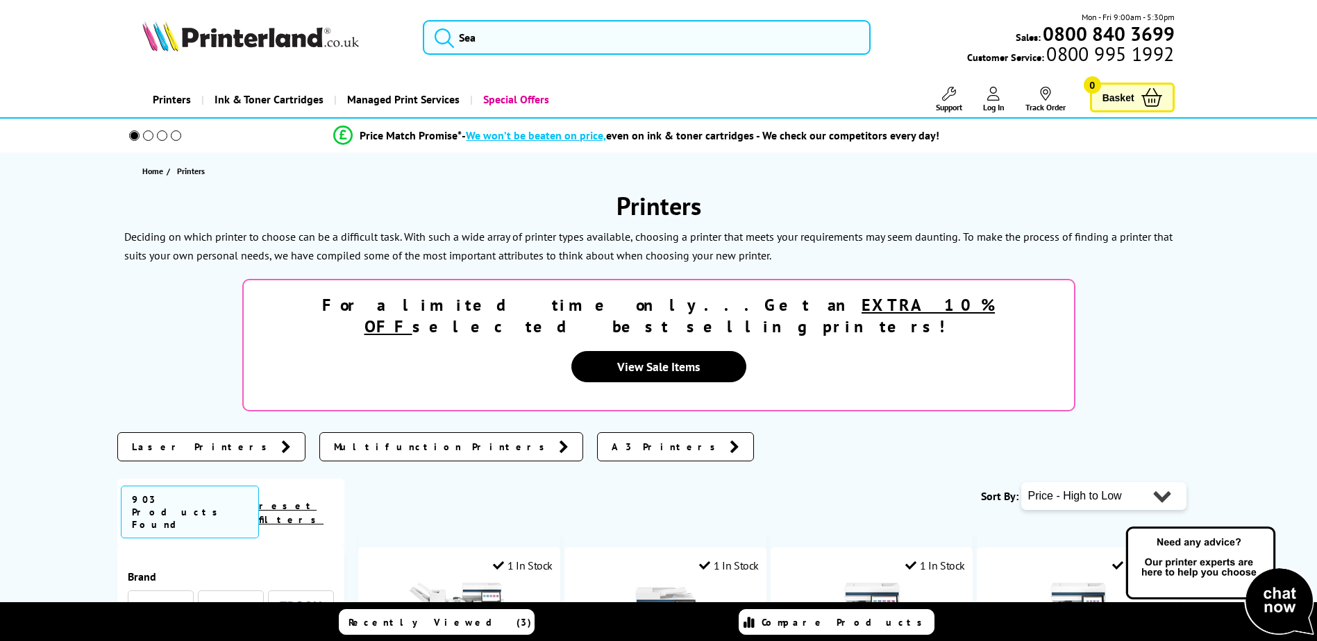 This screenshot has width=1317, height=641. What do you see at coordinates (190, 512) in the screenshot?
I see `span: 903 Products Found` at bounding box center [190, 512].